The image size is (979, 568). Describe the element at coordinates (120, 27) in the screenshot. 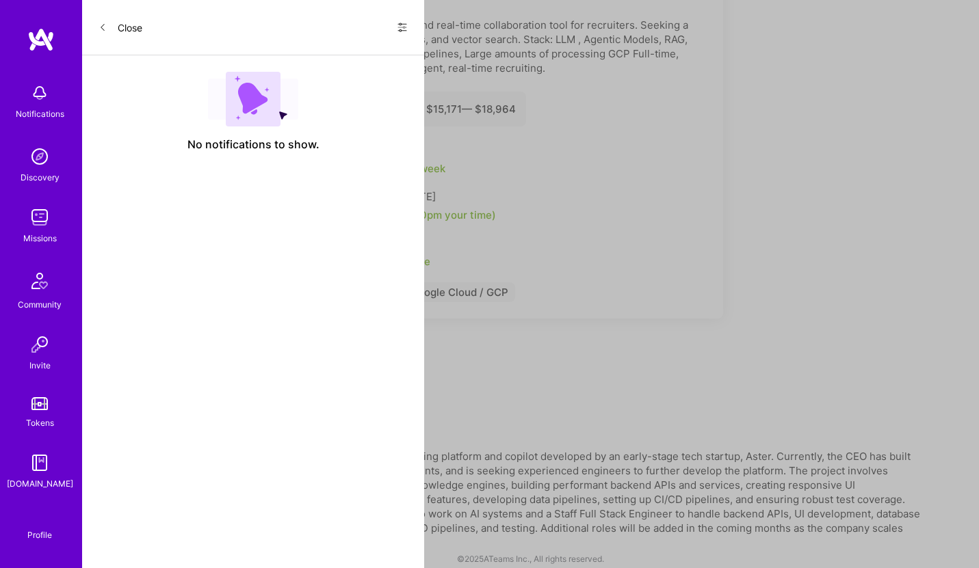

I see `button: Close` at that location.